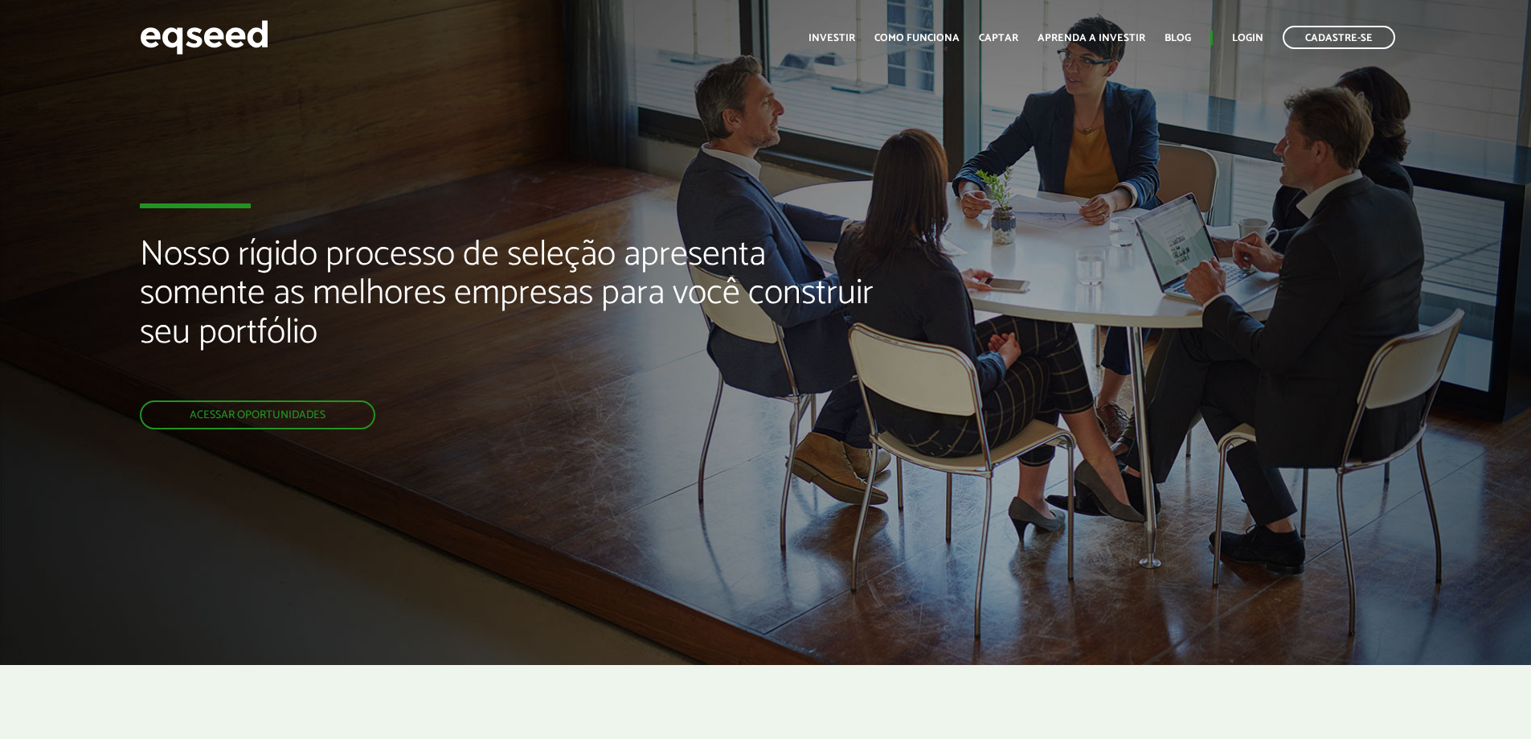 The width and height of the screenshot is (1531, 739). What do you see at coordinates (832, 38) in the screenshot?
I see `a: Investir` at bounding box center [832, 38].